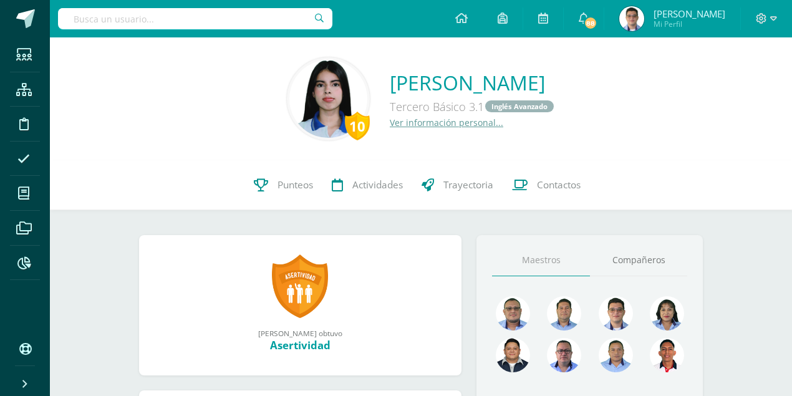 The image size is (792, 396). I want to click on img: 99962f3fa423c9b8099341731b303440.png, so click(512, 313).